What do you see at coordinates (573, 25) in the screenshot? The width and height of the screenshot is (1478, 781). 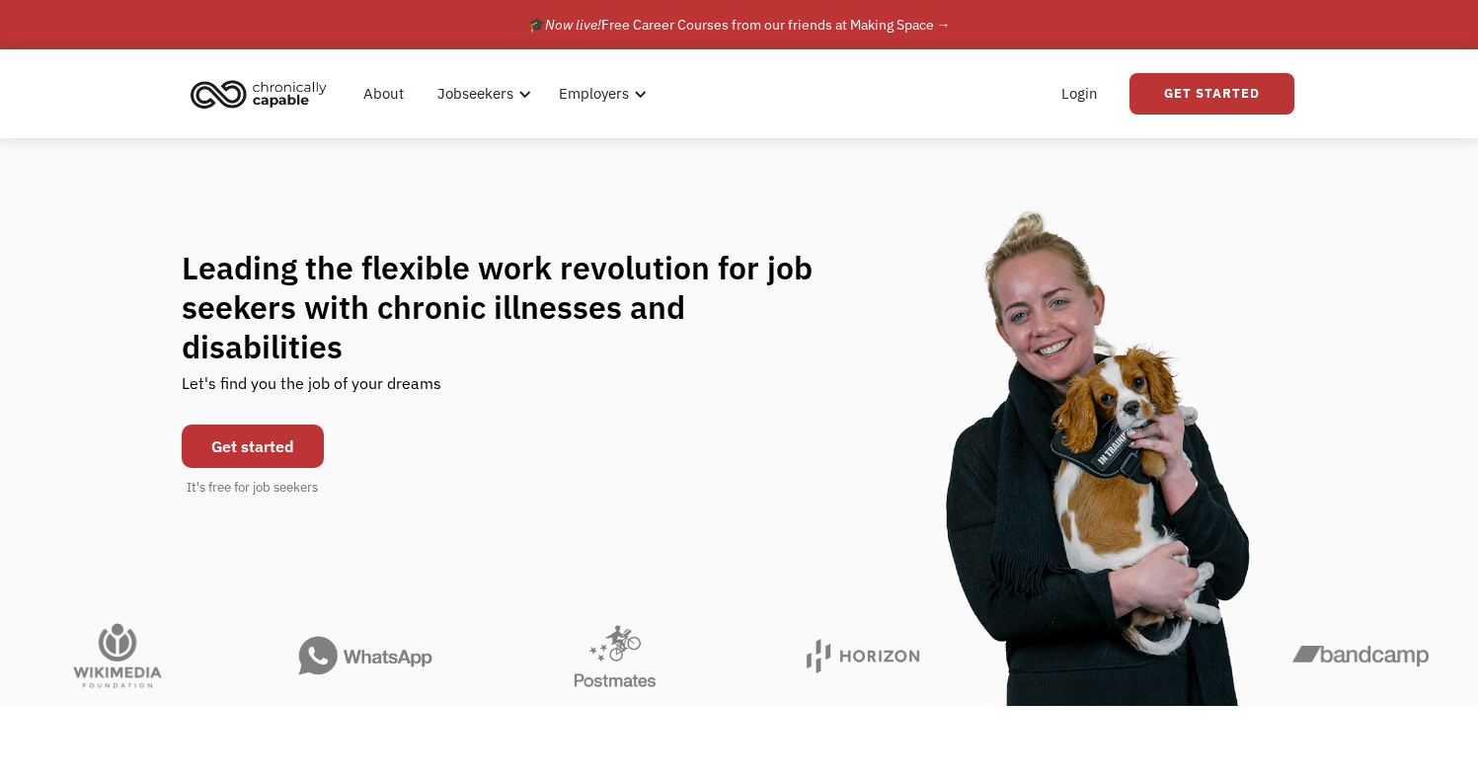 I see `em: Now live!` at bounding box center [573, 25].